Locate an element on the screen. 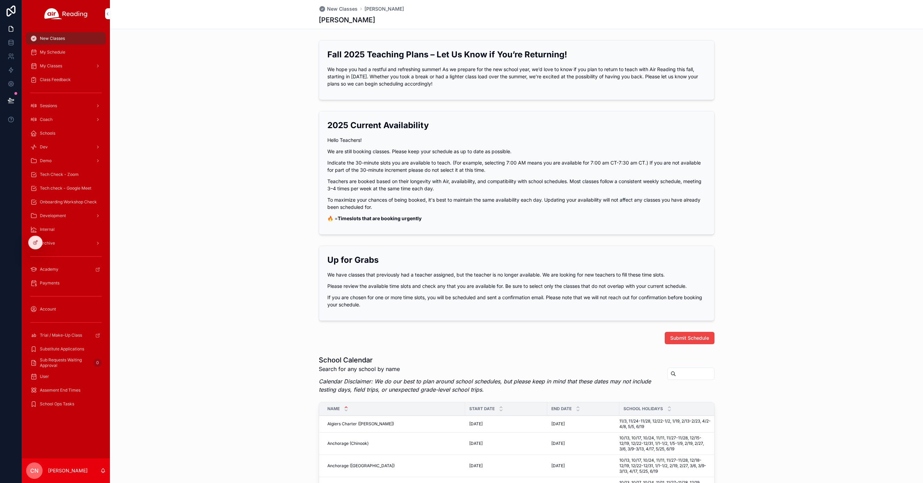 This screenshot has width=923, height=483. span: Payments is located at coordinates (49, 283).